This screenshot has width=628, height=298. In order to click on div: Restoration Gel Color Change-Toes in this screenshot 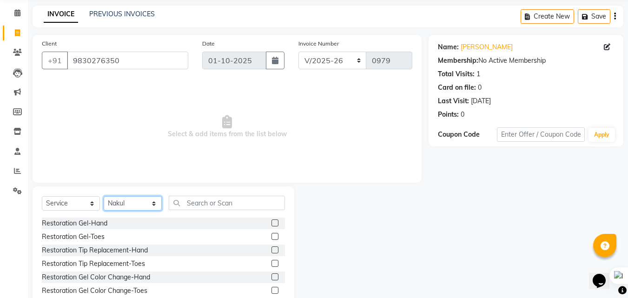, I will do `click(94, 291)`.